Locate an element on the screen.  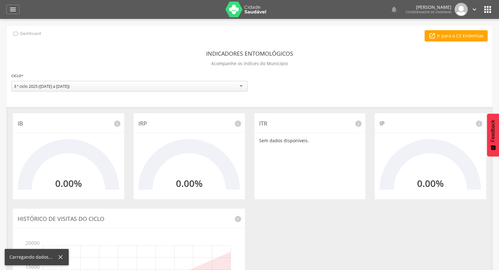
button: Feedback - Mostrar pesquisa is located at coordinates (493, 135).